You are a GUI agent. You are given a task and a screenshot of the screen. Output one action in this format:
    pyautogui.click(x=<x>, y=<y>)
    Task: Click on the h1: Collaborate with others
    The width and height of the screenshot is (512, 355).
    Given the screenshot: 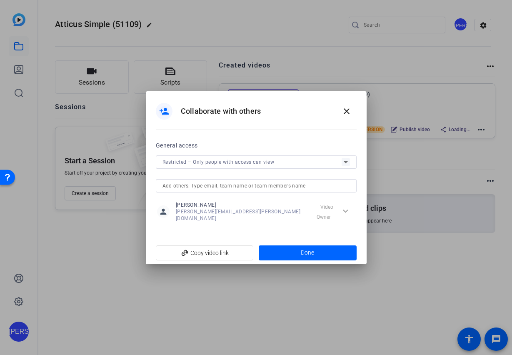 What is the action you would take?
    pyautogui.click(x=221, y=111)
    